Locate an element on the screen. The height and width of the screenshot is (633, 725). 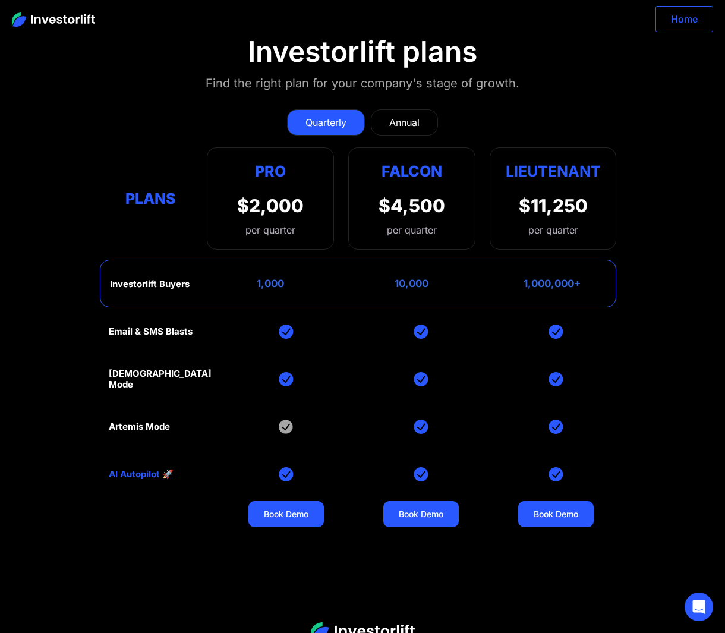
div: $2,000 is located at coordinates (270, 206).